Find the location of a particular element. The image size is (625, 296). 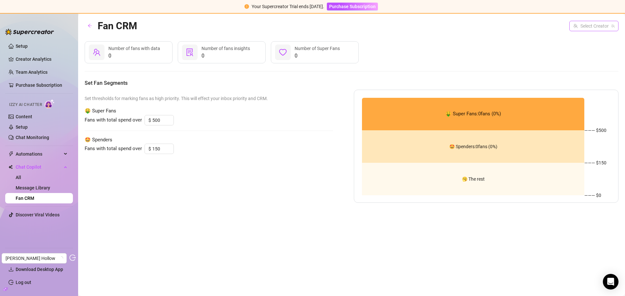

img: AI Chatter is located at coordinates (49, 104).